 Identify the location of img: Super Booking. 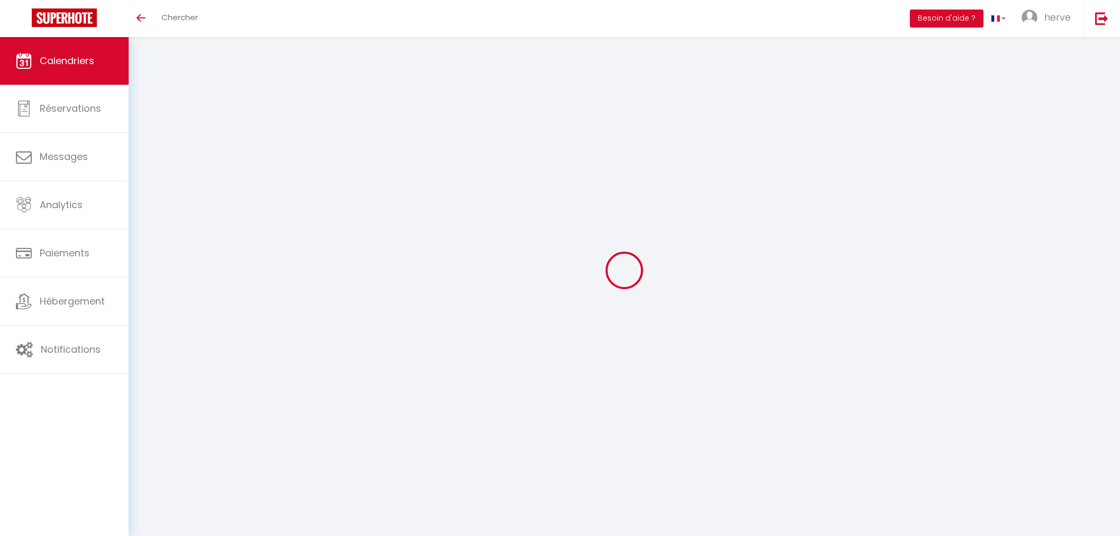
(64, 17).